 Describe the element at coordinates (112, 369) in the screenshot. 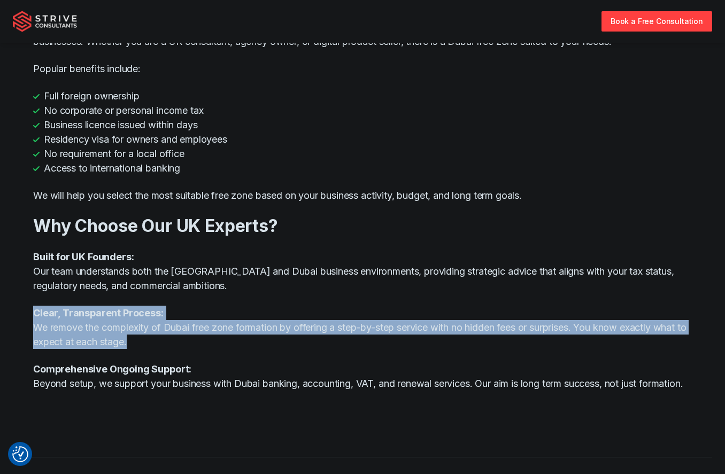

I see `strong: Comprehensive Ongoing Support:` at that location.